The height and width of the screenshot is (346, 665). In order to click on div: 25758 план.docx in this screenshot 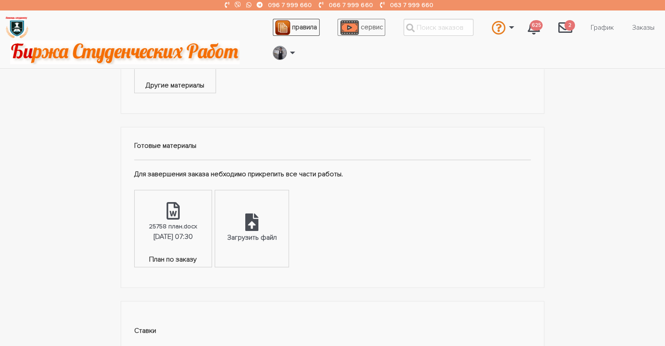, I will do `click(173, 226)`.